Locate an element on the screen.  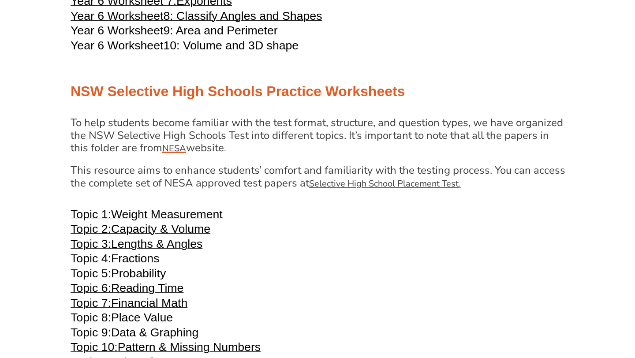
a: Topic 9:Data & Graphing is located at coordinates (135, 334).